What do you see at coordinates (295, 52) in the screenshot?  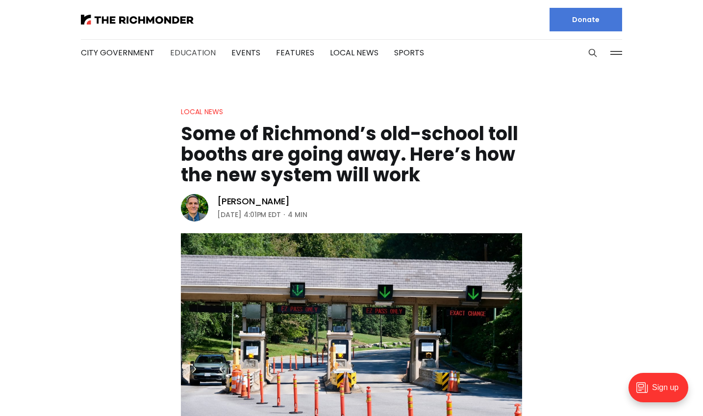 I see `a: Features` at bounding box center [295, 52].